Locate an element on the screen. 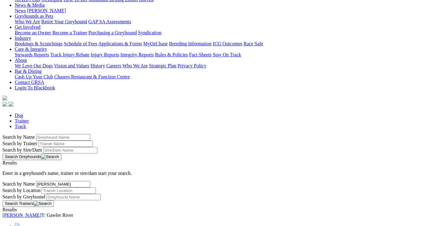 This screenshot has height=226, width=435. a: Strategic Plan is located at coordinates (163, 66).